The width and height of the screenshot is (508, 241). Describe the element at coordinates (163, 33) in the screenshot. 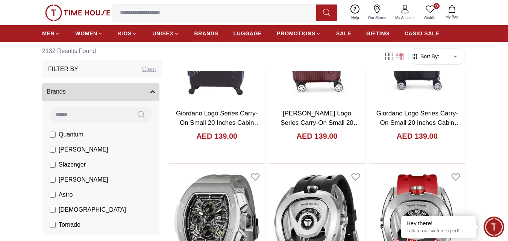

I see `span: UNISEX` at that location.